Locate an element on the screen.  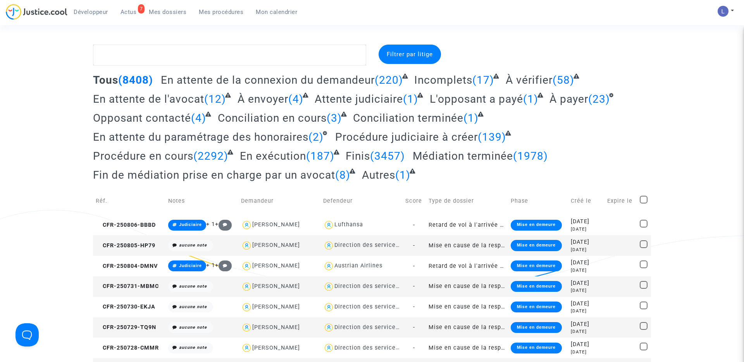
span: Opposant contacté is located at coordinates (142, 118).